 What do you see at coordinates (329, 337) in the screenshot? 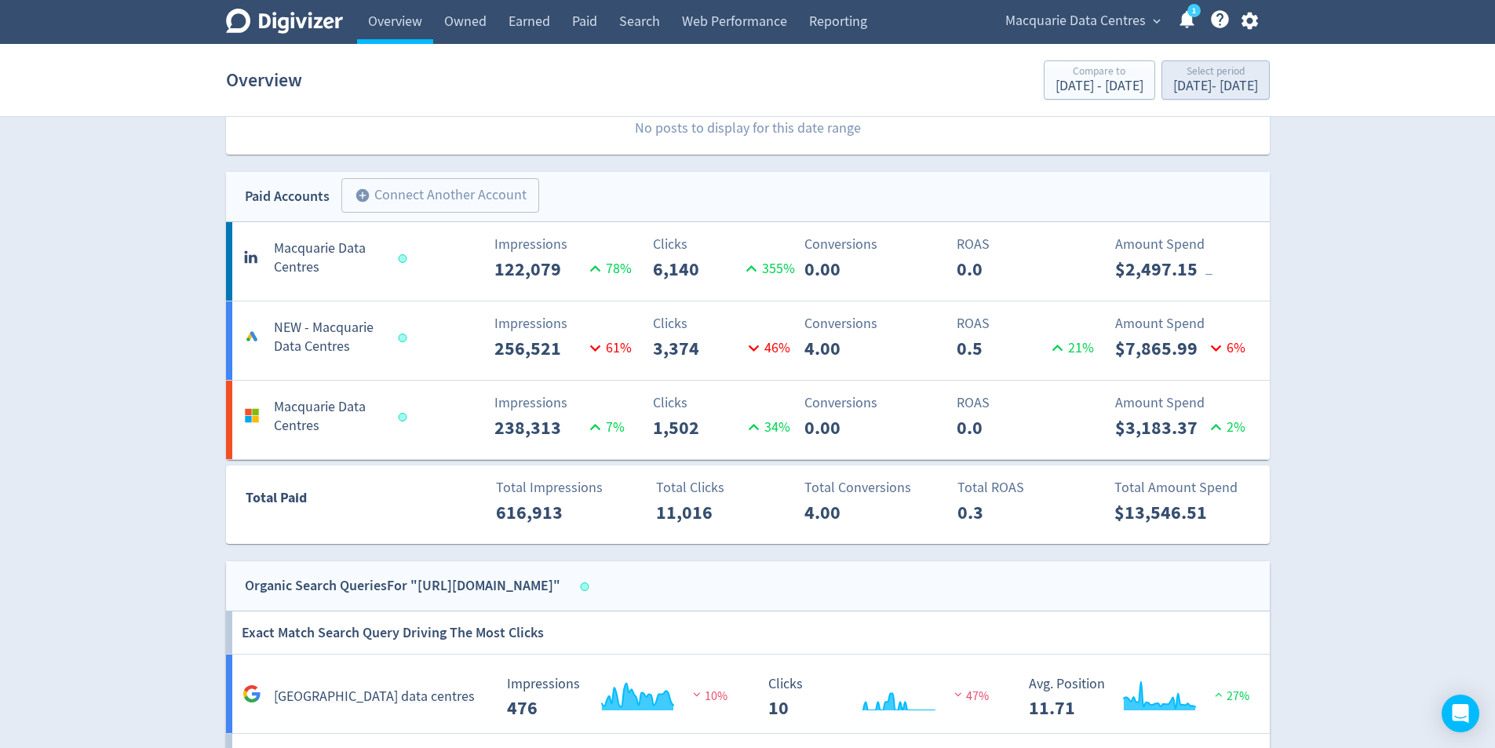
I see `h5: NEW - Macquarie Data Centres` at bounding box center [329, 337].